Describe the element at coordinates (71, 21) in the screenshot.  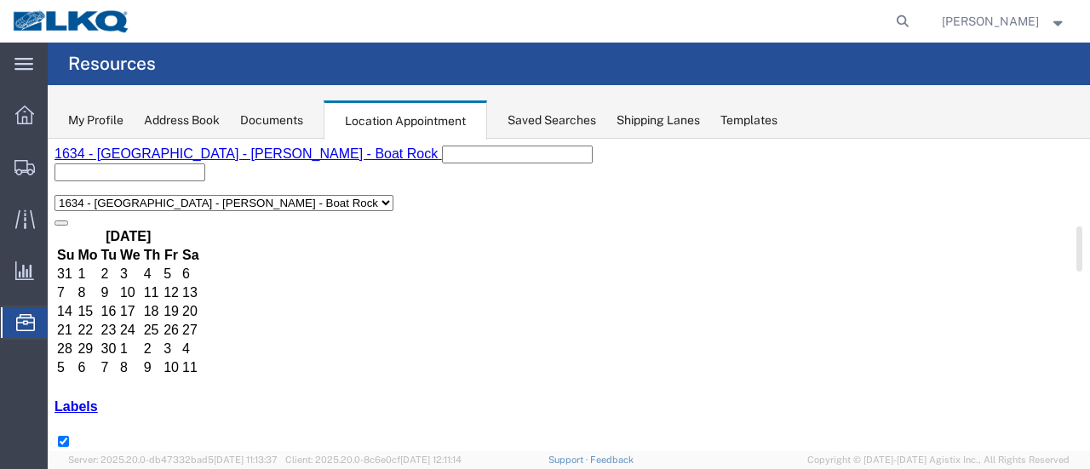
I see `img: logo` at that location.